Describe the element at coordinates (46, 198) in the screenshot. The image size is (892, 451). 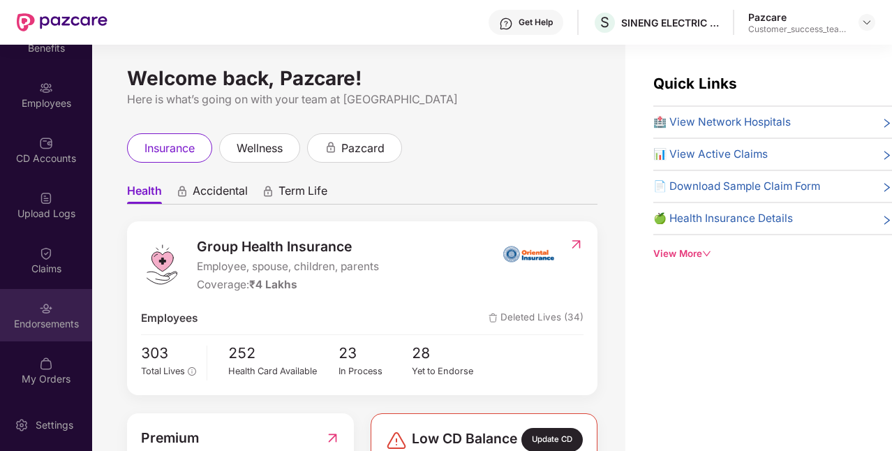
I see `img: svg+xml;base64,PHN2ZyBpZD0iVXBsb2FkX0xvZ3MiIGRhdGEtbmFtZT0iVXBsb2FkIExvZ3MiIHhtbG5zPSJodHRwOi8vd3...` at that location.